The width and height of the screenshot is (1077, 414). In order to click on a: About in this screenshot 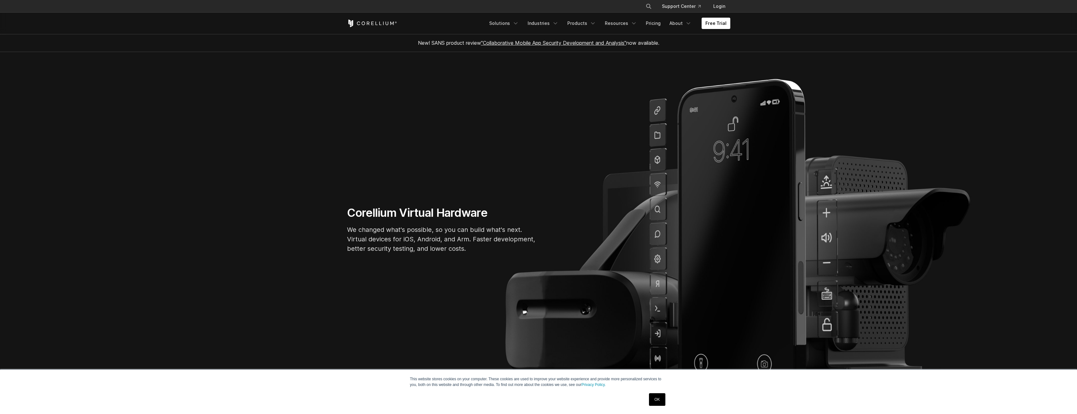, I will do `click(680, 23)`.